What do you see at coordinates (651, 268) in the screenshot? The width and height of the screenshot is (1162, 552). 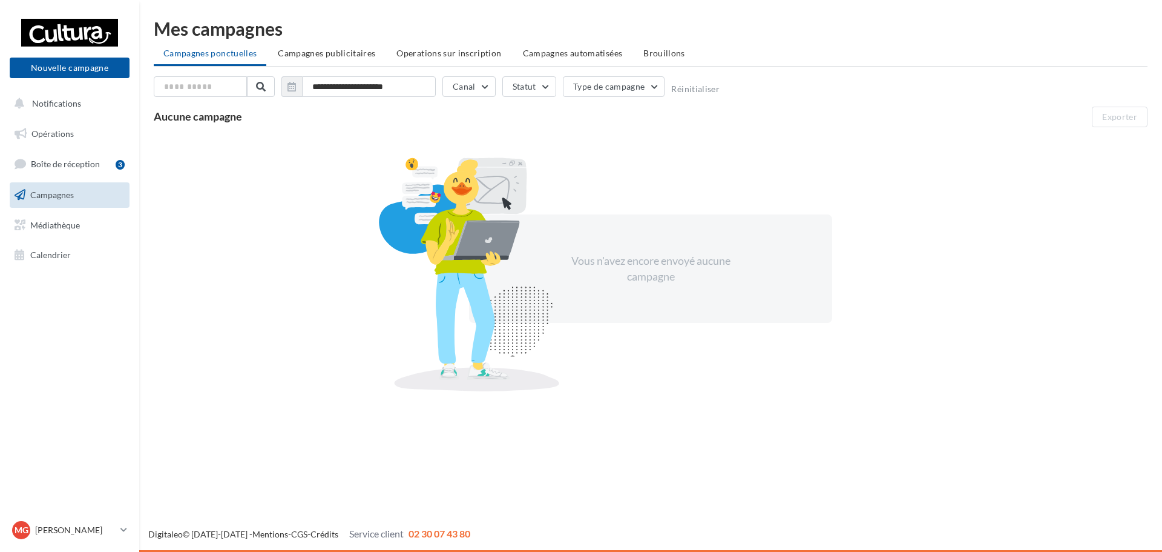 I see `div: Vous n'avez encore envoyé aucune campagne` at bounding box center [651, 268].